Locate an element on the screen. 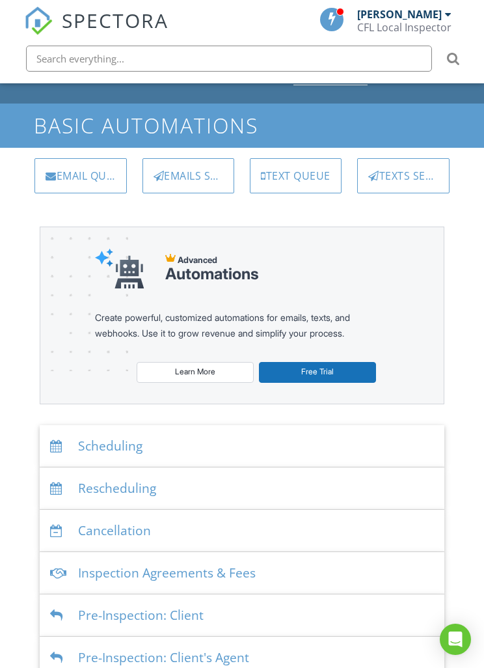 This screenshot has height=668, width=484. h1: Basic Automations is located at coordinates (242, 125).